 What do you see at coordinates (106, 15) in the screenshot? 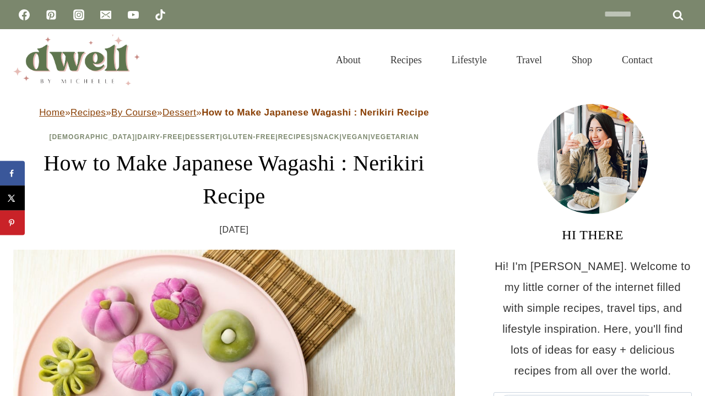
I see `a: Email` at bounding box center [106, 15].